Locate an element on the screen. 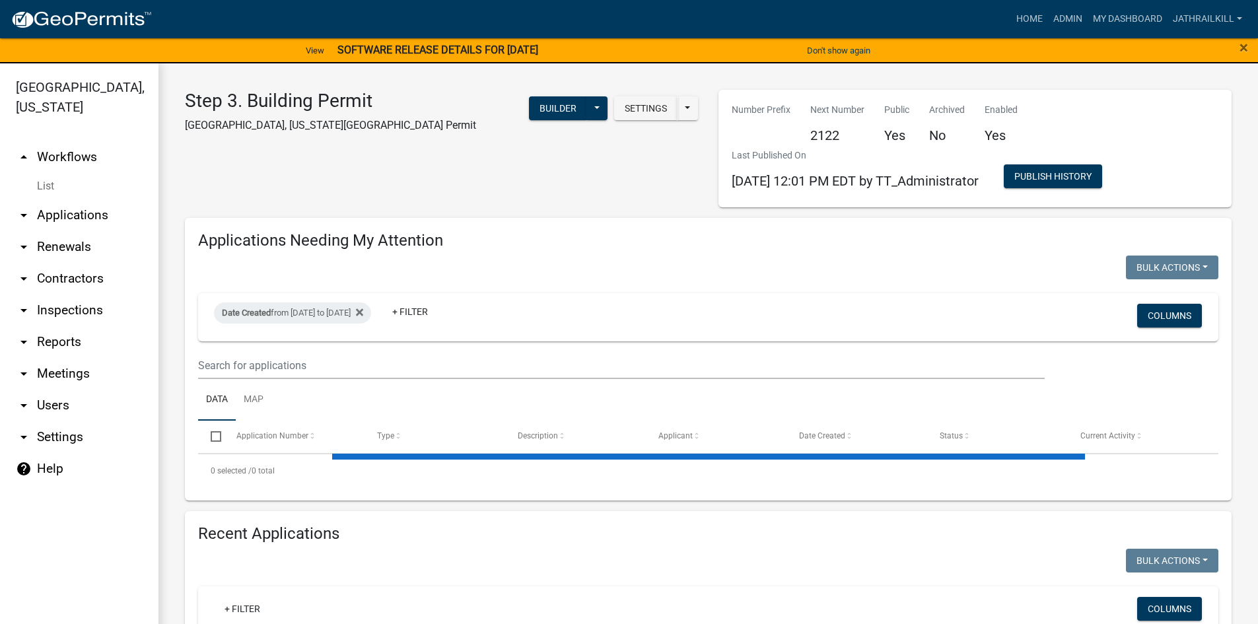 The height and width of the screenshot is (624, 1258). span: 0 selected / is located at coordinates (231, 471).